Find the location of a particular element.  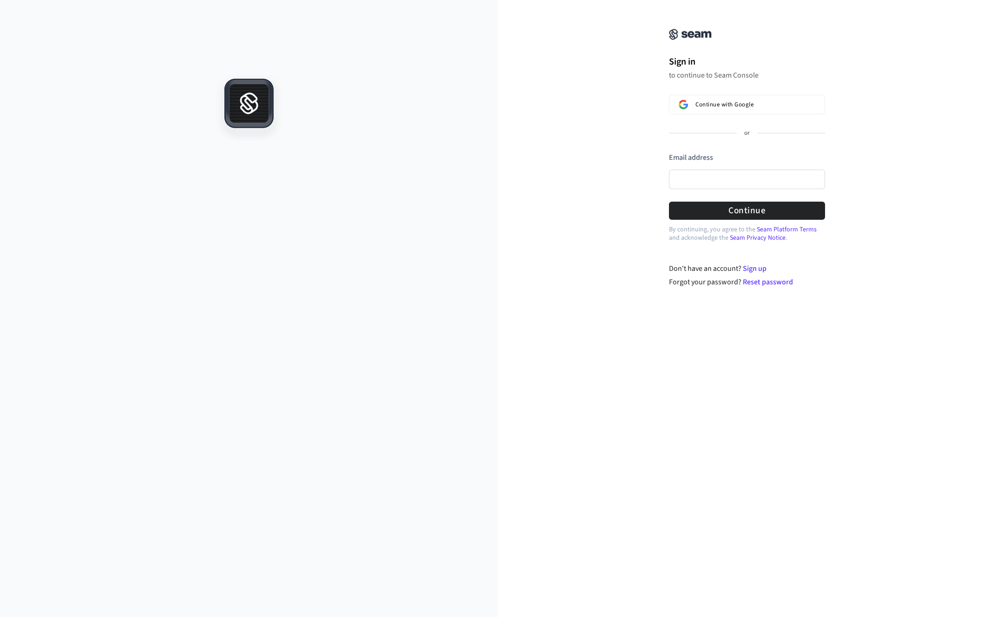

a: Sign up is located at coordinates (754, 269).